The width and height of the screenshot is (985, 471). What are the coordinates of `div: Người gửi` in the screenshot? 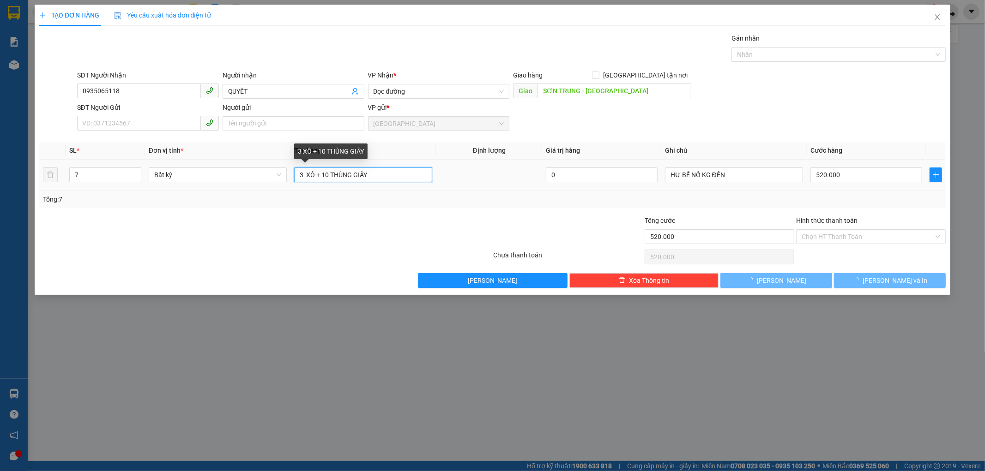 It's located at (293, 108).